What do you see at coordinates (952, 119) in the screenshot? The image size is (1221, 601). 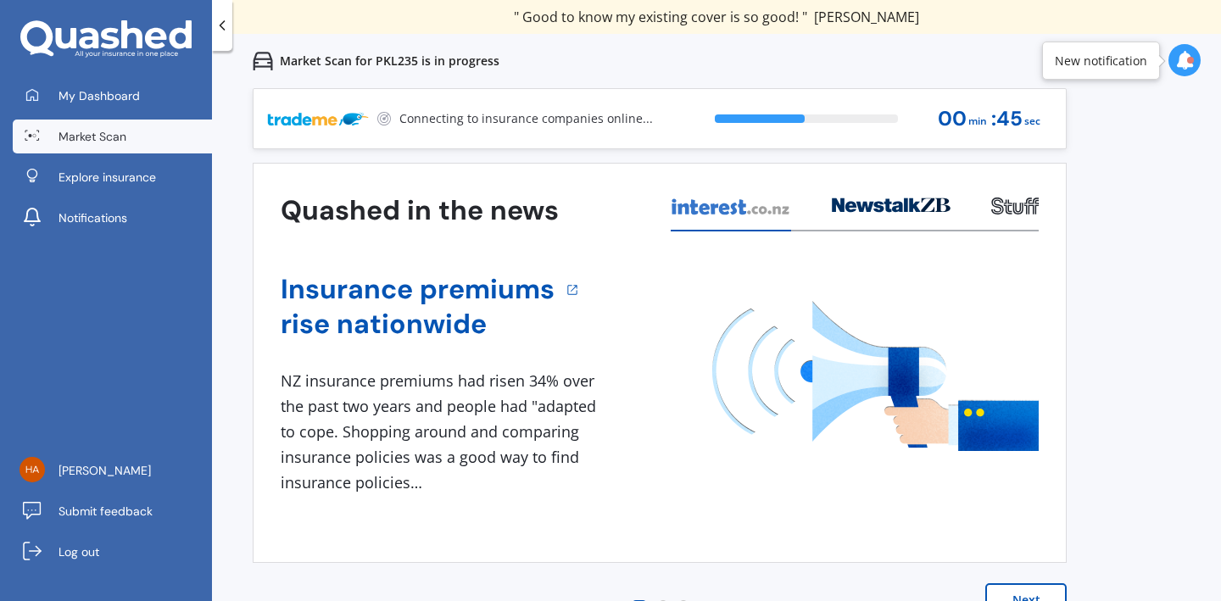 I see `span: 00` at bounding box center [952, 119].